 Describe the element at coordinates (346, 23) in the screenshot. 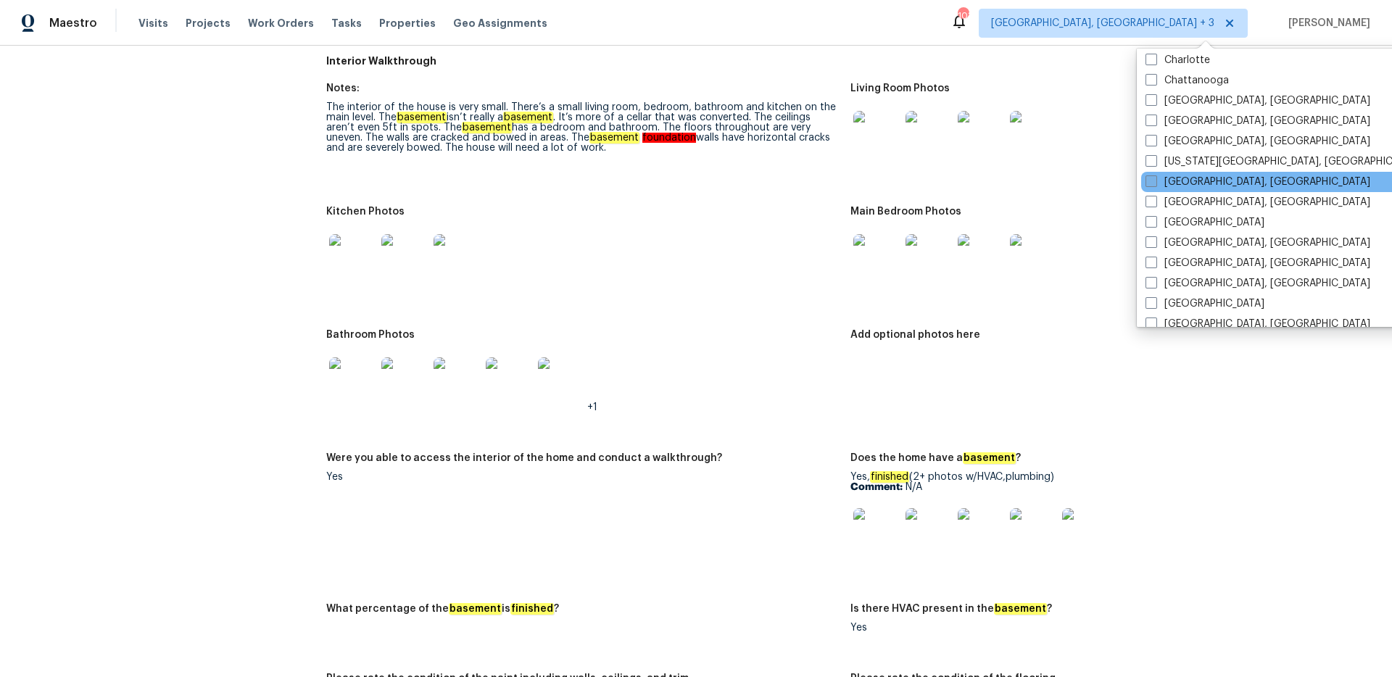

I see `span: Tasks` at that location.